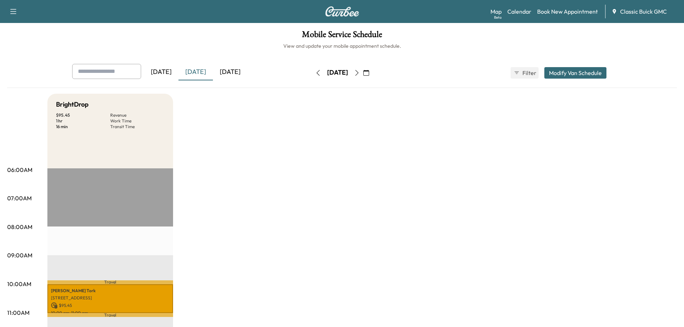  What do you see at coordinates (137, 127) in the screenshot?
I see `p: Transit Time` at bounding box center [137, 127].